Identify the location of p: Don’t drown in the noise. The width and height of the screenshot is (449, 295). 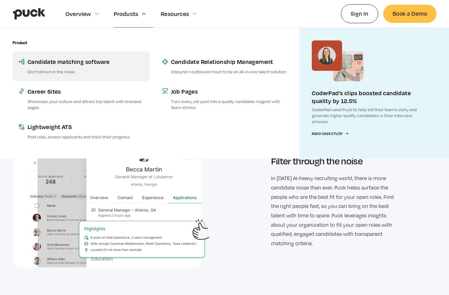
(85, 71).